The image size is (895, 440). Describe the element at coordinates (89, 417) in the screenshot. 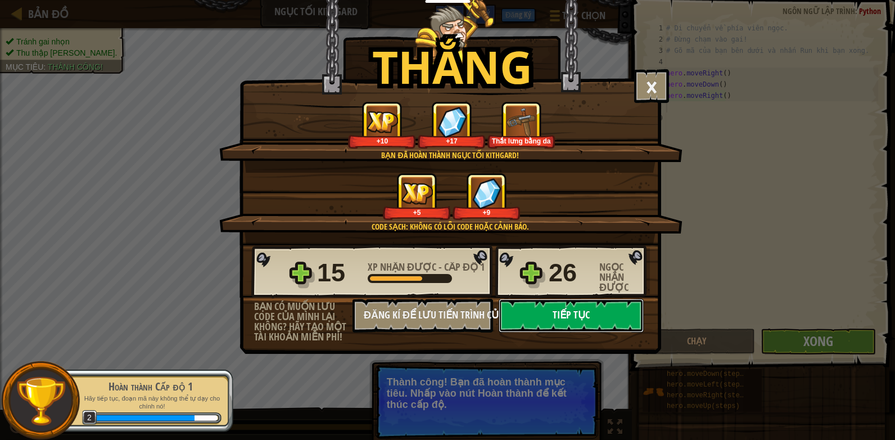

I see `span: 2` at that location.